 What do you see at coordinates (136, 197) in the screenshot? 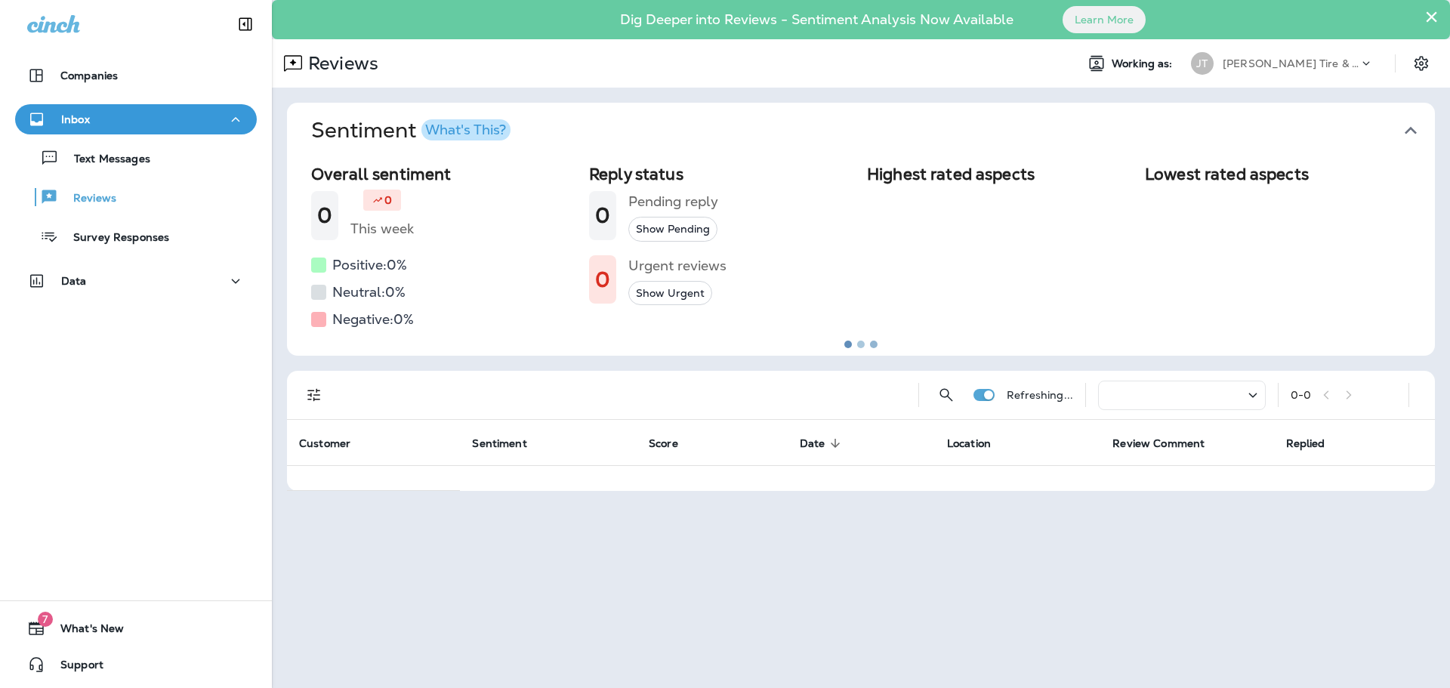
I see `button: Reviews` at bounding box center [136, 197].